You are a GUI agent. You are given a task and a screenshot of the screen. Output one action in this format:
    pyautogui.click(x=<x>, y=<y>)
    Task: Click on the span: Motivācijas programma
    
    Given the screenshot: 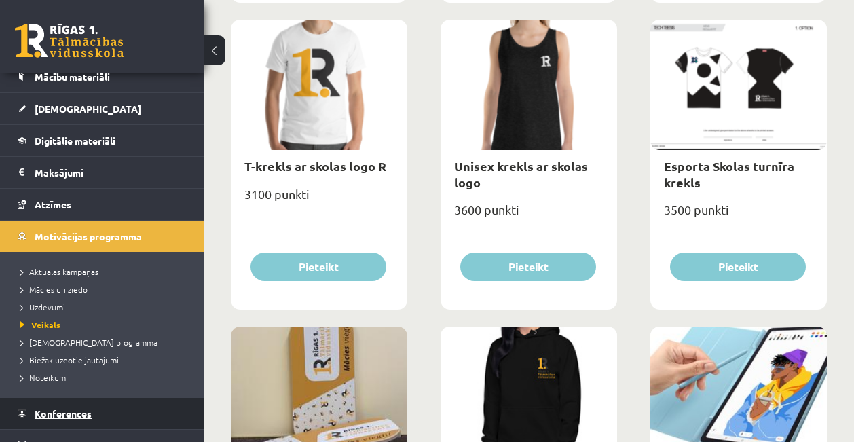 What is the action you would take?
    pyautogui.click(x=88, y=236)
    